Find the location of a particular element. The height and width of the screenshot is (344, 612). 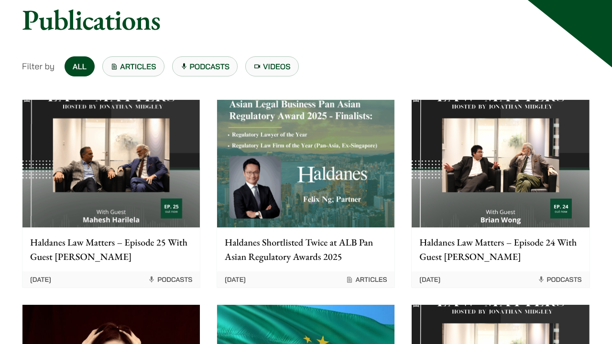

span: Articles is located at coordinates (366, 280).